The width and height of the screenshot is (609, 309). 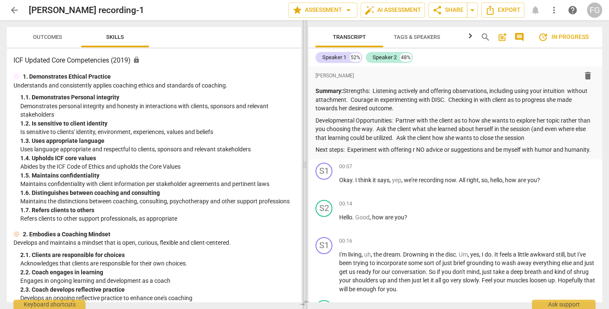 I want to click on span: that, so click(x=590, y=280).